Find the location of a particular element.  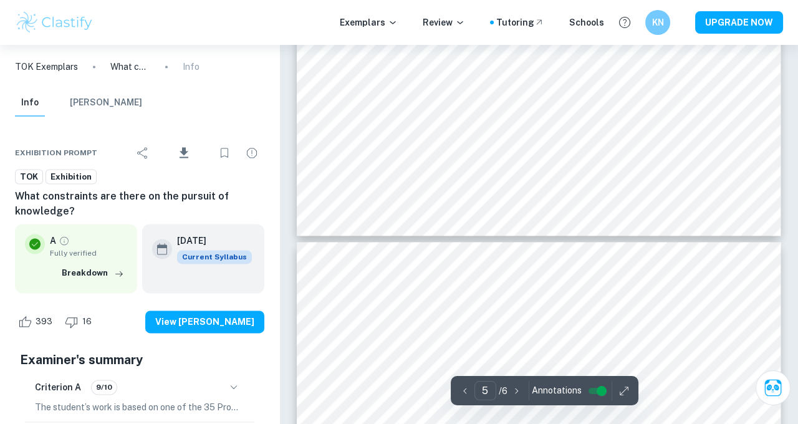

span: Fully verified is located at coordinates (89, 253).